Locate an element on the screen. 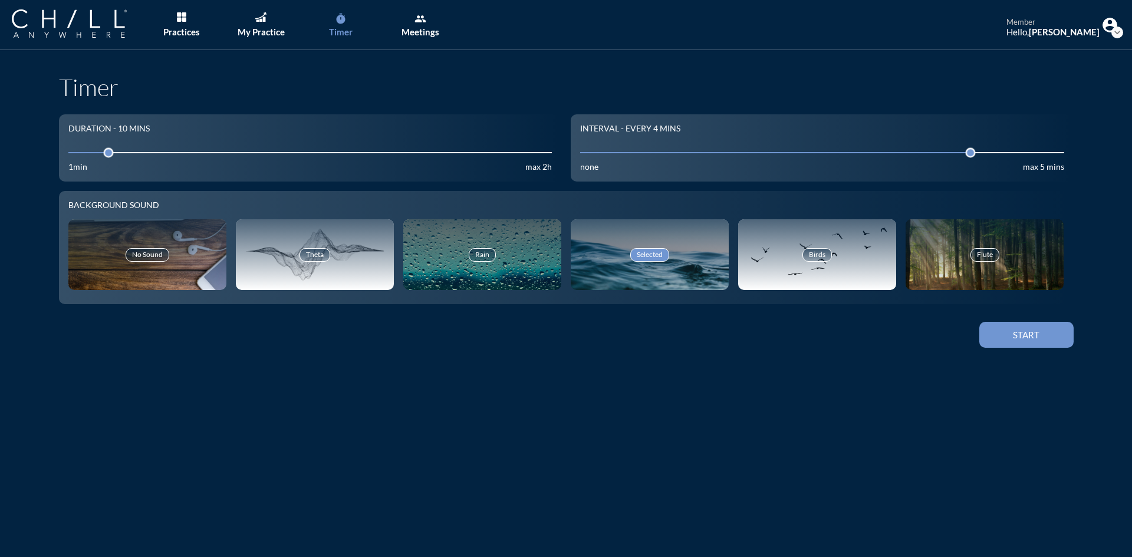 The height and width of the screenshot is (557, 1132). div: No Sound is located at coordinates (147, 255).